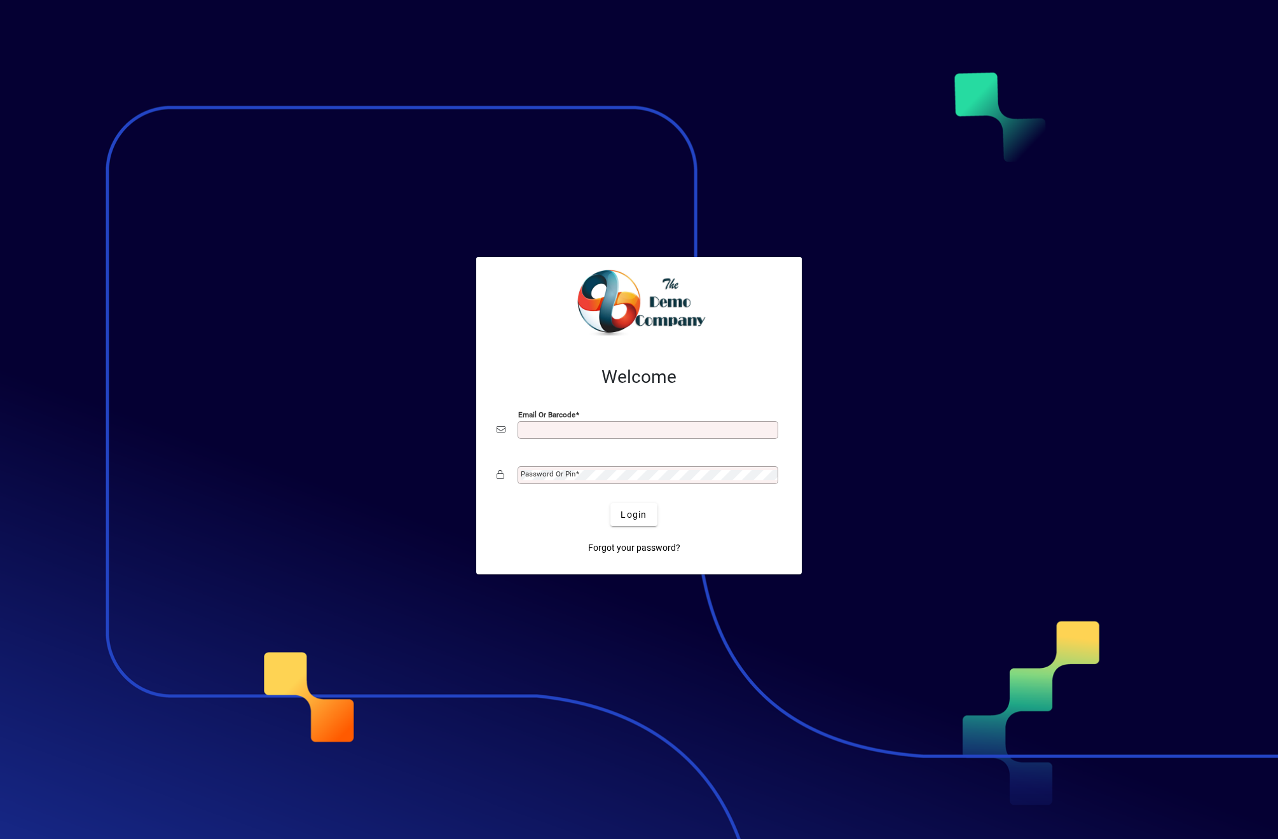 This screenshot has height=839, width=1278. What do you see at coordinates (634, 547) in the screenshot?
I see `a: Forgot your password?` at bounding box center [634, 547].